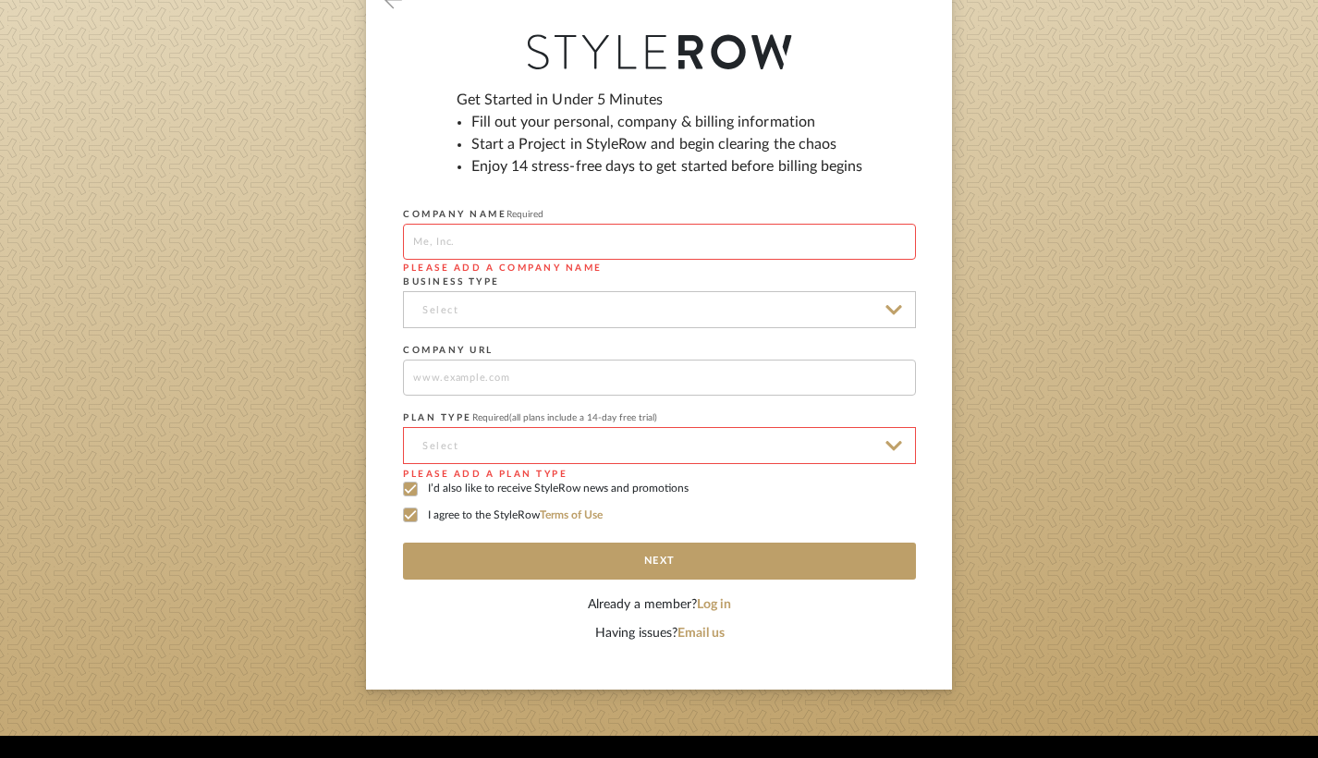  Describe the element at coordinates (659, 268) in the screenshot. I see `div: Please add a company name` at that location.